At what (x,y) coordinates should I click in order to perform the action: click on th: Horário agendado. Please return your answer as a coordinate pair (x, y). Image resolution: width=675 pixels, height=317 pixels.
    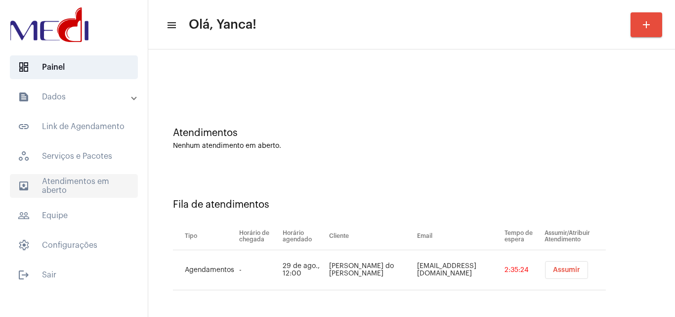
    Looking at the image, I should click on (303, 236).